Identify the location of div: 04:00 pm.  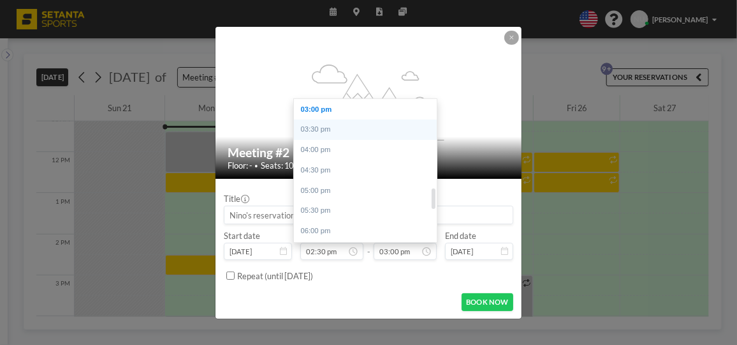
(368, 150).